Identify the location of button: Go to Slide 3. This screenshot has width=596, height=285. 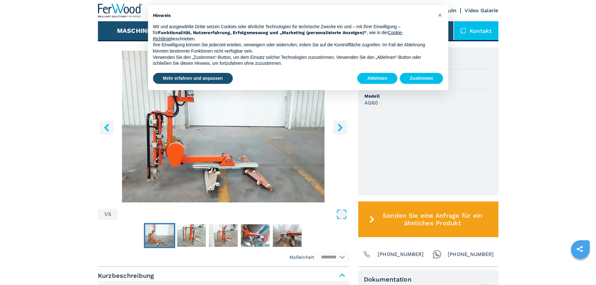
(223, 236).